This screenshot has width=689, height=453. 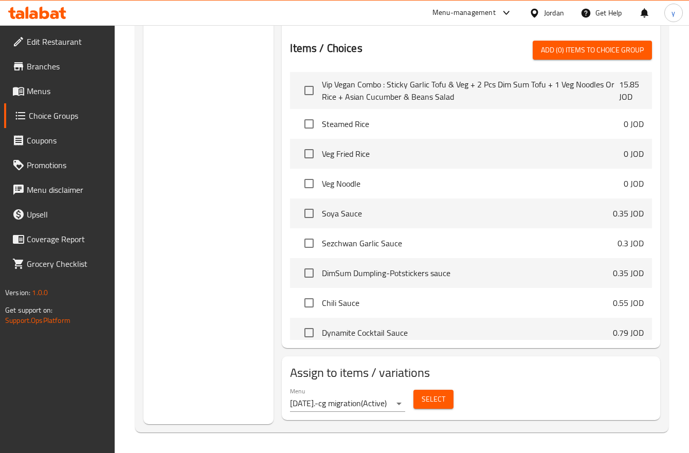 What do you see at coordinates (29, 310) in the screenshot?
I see `span: Get support on:` at bounding box center [29, 310].